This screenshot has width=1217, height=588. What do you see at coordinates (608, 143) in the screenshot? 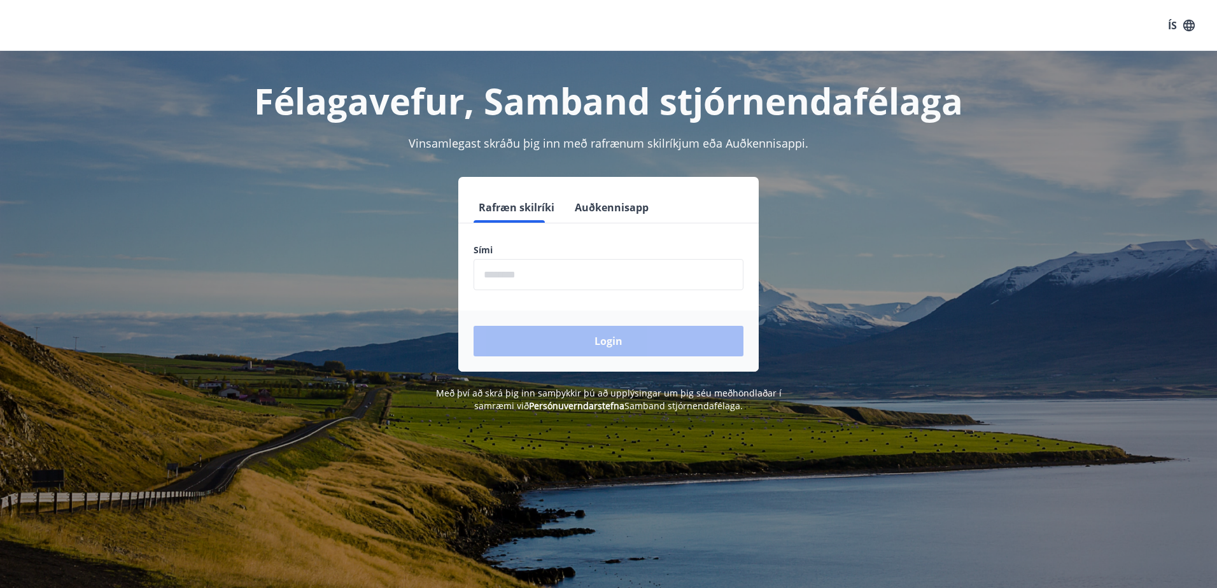
I see `span: Vinsamlegast skráðu þig inn með rafrænum skilríkjum eða Auðkennisappi.` at bounding box center [608, 143].